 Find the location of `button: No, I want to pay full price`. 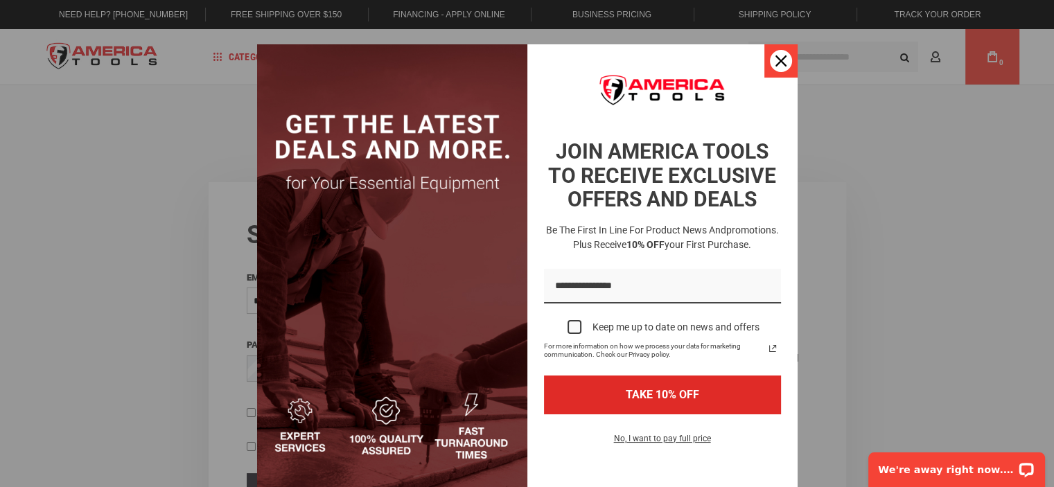

button: No, I want to pay full price is located at coordinates (663, 443).